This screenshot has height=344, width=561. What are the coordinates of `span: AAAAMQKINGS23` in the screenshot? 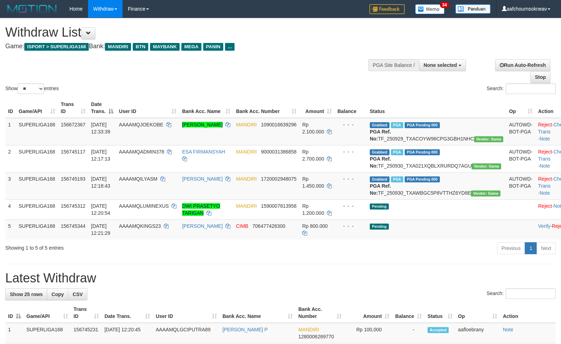 It's located at (140, 226).